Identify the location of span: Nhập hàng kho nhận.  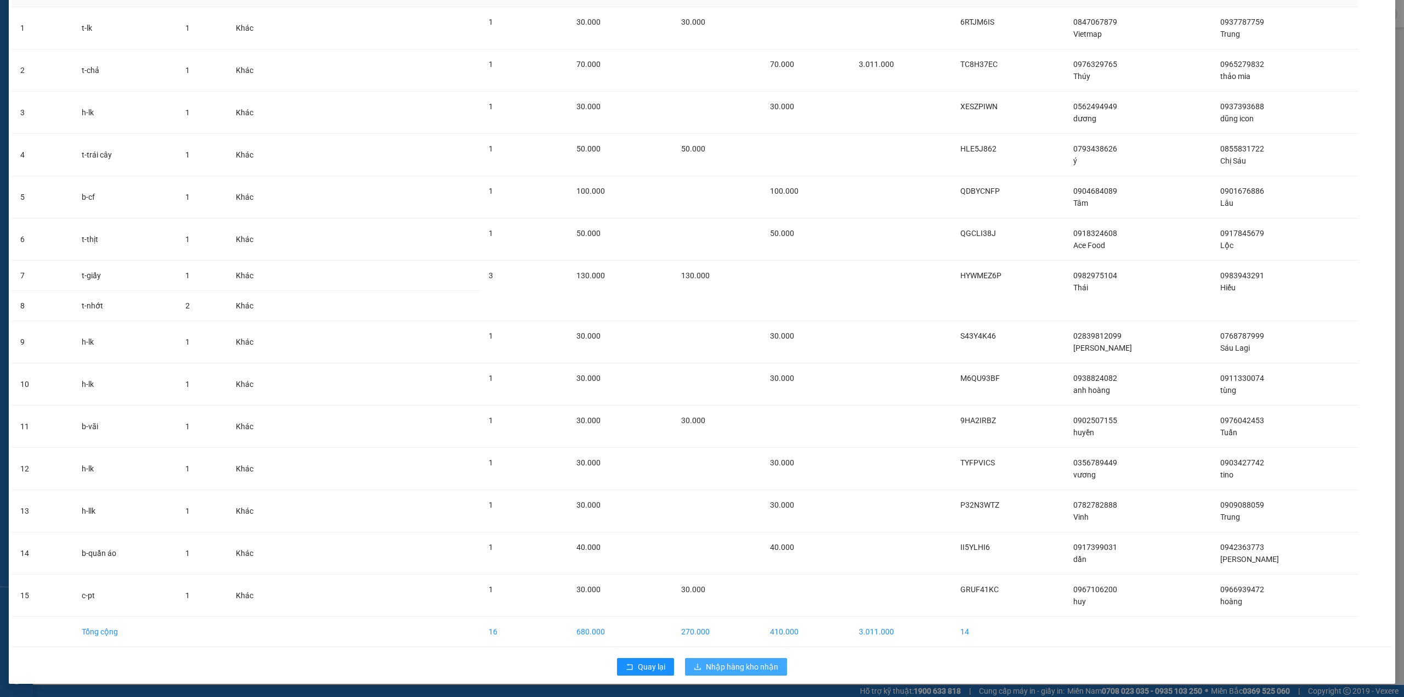
(742, 666).